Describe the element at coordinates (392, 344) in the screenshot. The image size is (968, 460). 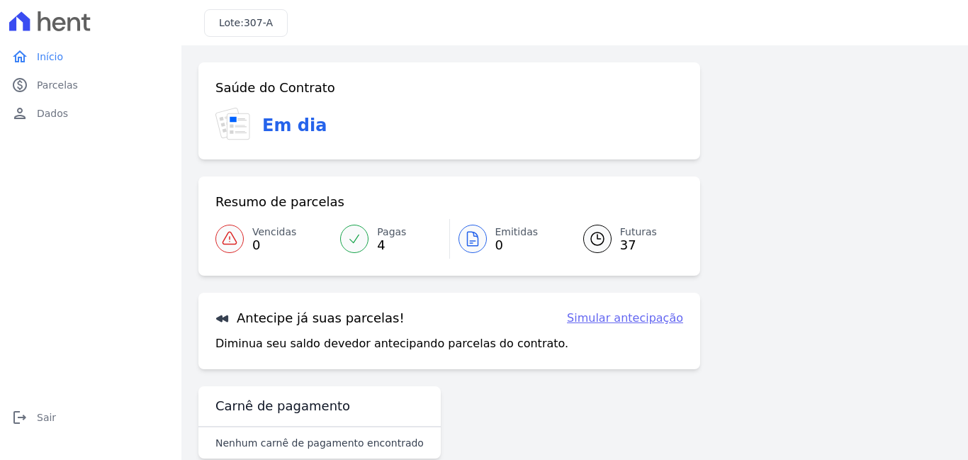
I see `p: Diminua seu saldo devedor antecipando parcelas do contrato.` at that location.